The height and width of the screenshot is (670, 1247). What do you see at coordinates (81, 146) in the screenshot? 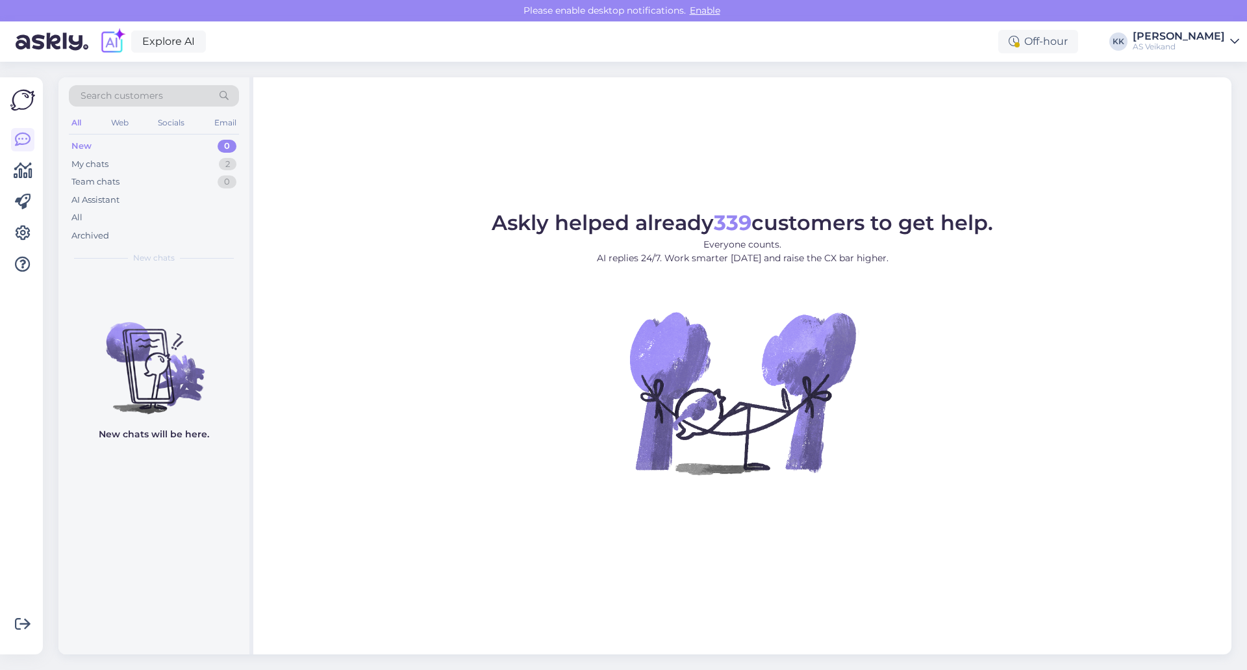
I see `div: New` at bounding box center [81, 146].